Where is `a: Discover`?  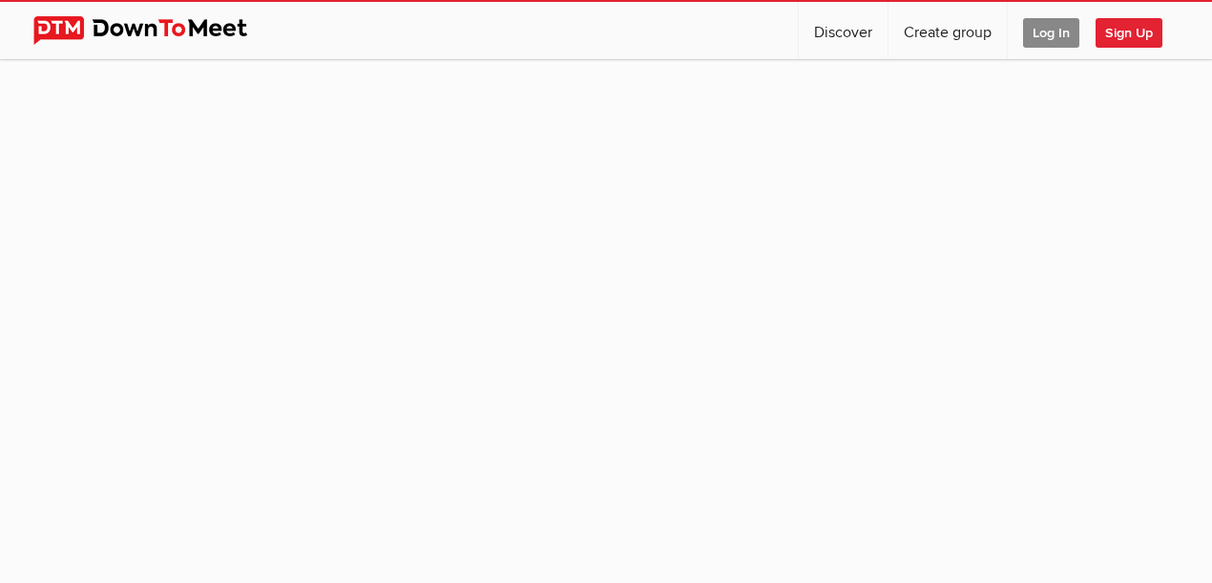 a: Discover is located at coordinates (843, 31).